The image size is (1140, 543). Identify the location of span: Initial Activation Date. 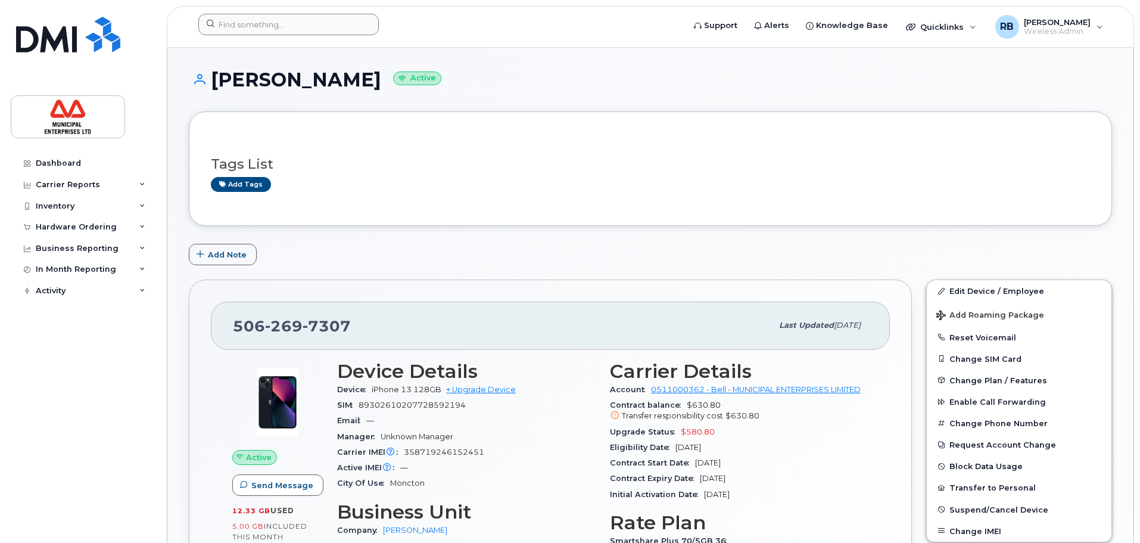
(657, 494).